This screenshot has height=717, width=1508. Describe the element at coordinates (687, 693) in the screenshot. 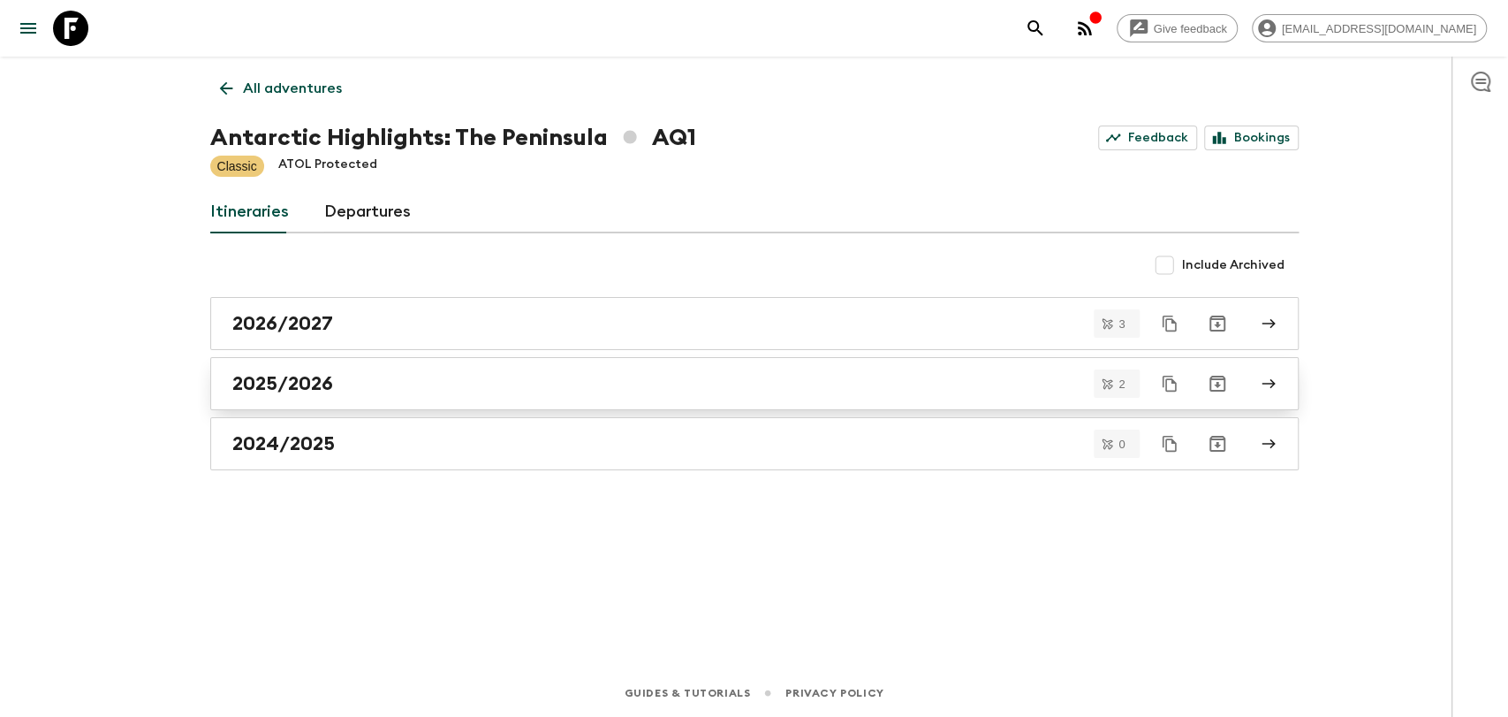

I see `a: Guides & Tutorials` at that location.